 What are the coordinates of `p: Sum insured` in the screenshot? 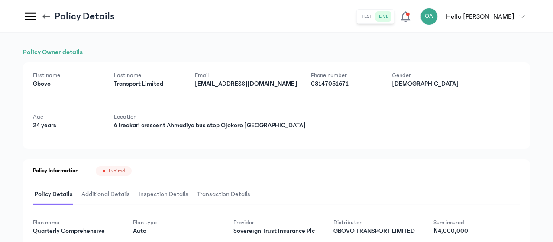 It's located at (477, 223).